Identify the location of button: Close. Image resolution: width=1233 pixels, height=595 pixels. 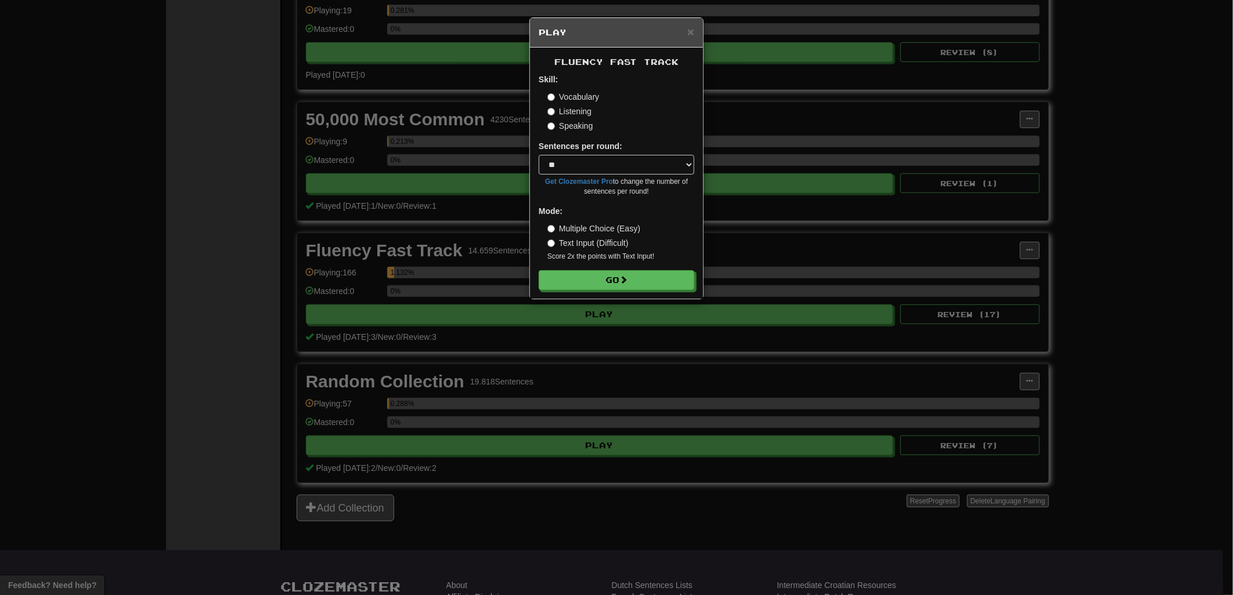
(691, 31).